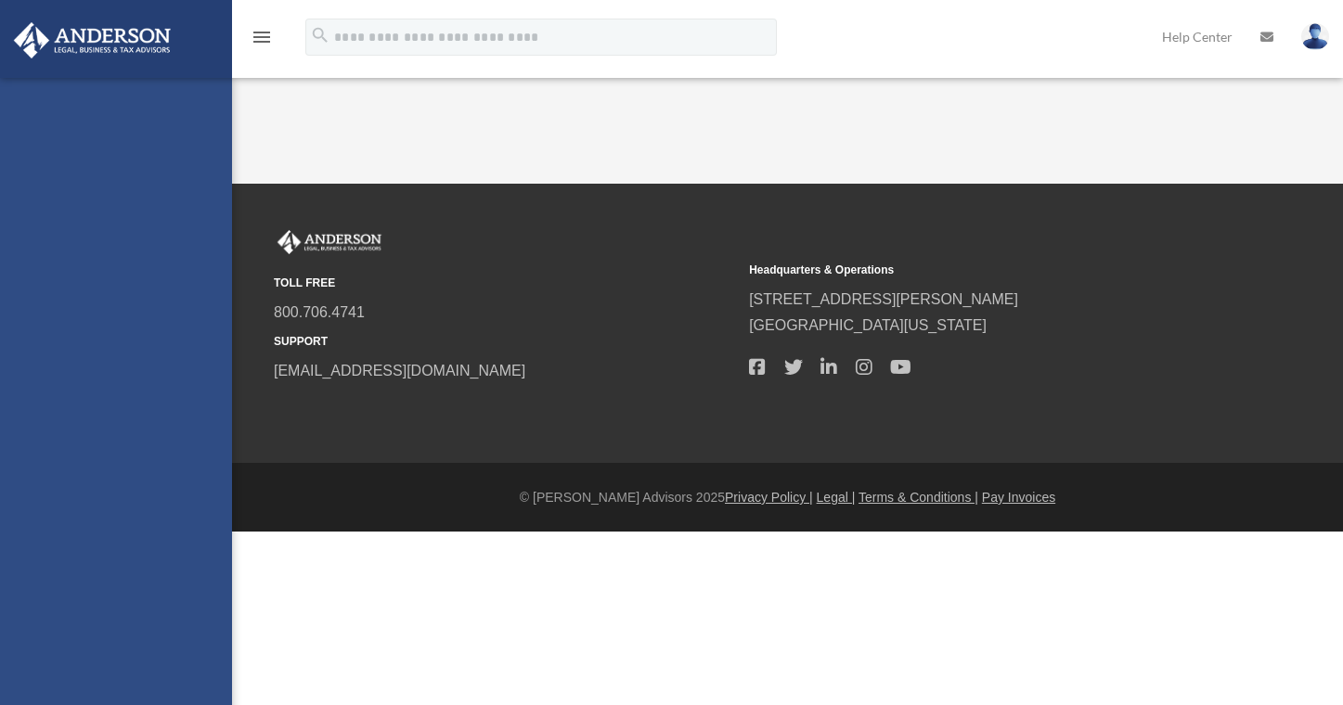 The height and width of the screenshot is (705, 1343). What do you see at coordinates (768, 497) in the screenshot?
I see `a: Privacy Policy |` at bounding box center [768, 497].